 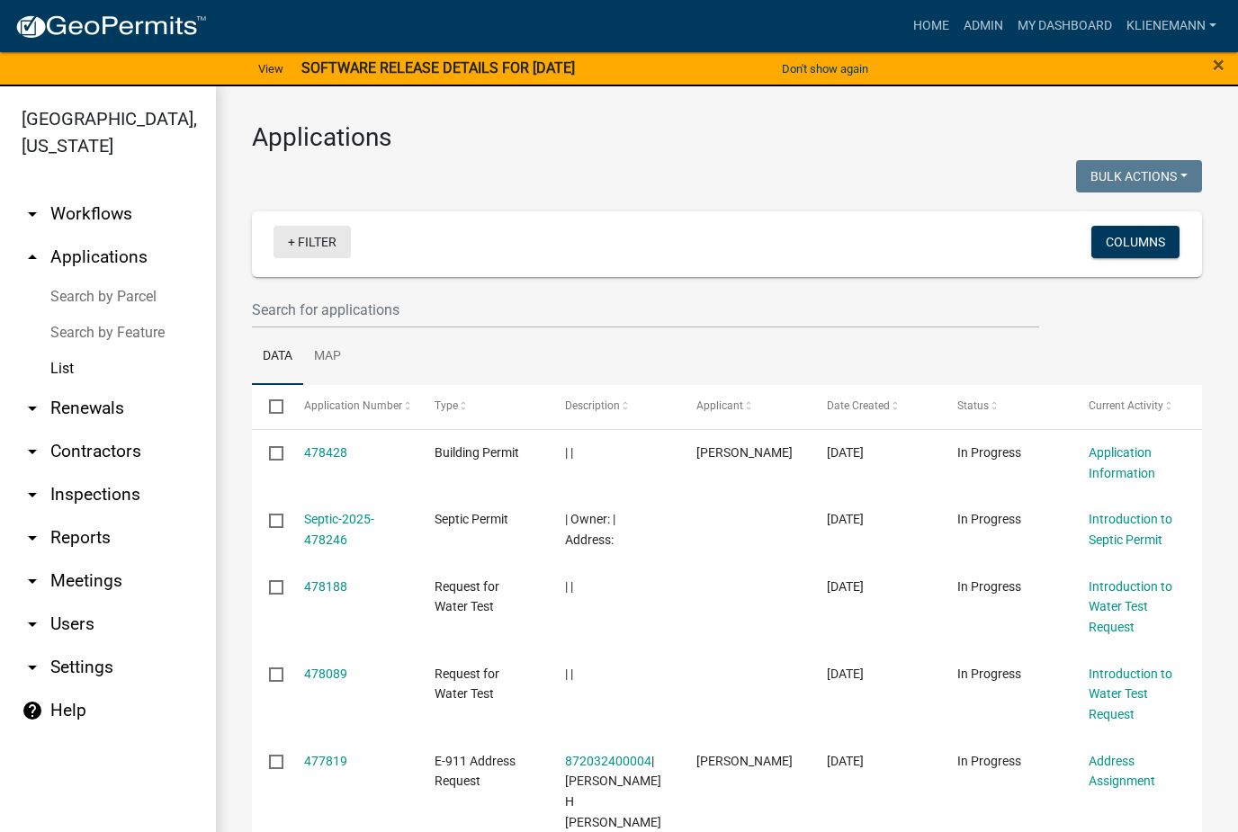 What do you see at coordinates (326, 674) in the screenshot?
I see `a: 478089` at bounding box center [326, 674].